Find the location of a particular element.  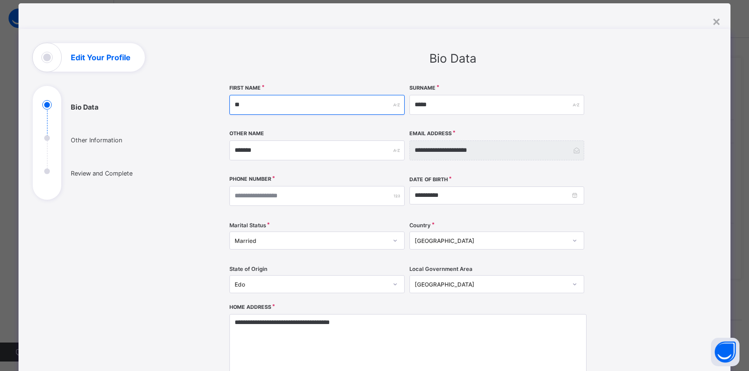

label: Other Name is located at coordinates (247, 133).